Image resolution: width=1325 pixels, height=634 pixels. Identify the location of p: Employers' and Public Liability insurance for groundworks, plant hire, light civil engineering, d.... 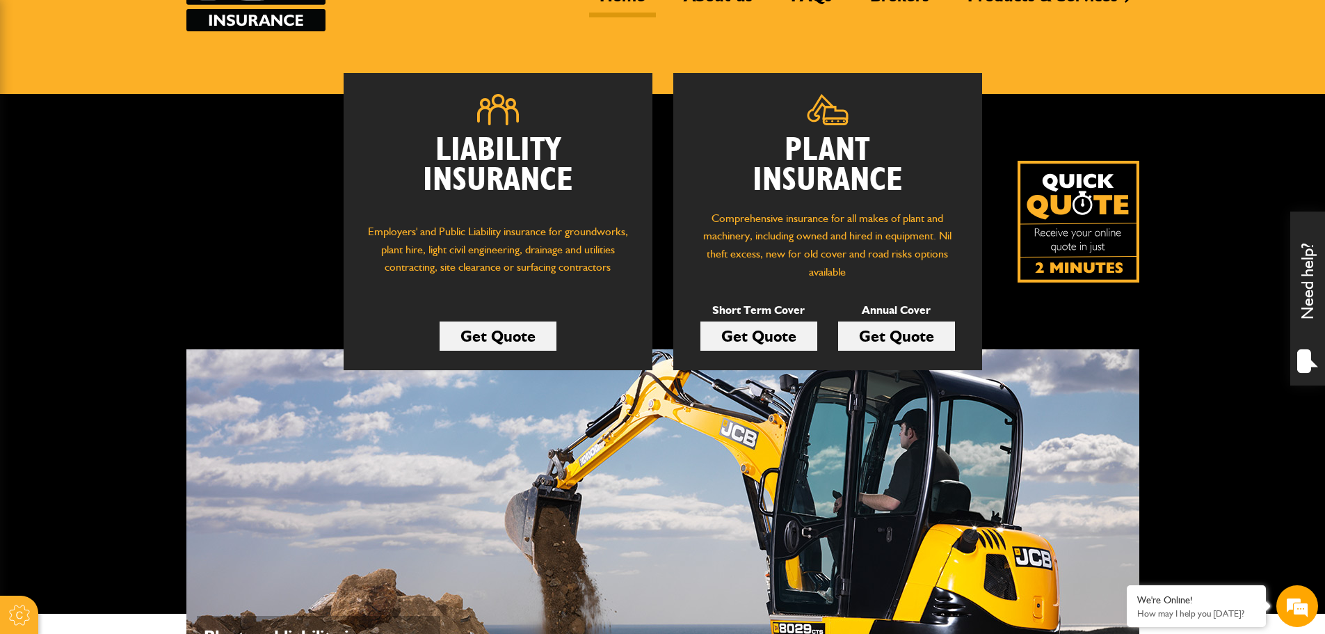
(498, 256).